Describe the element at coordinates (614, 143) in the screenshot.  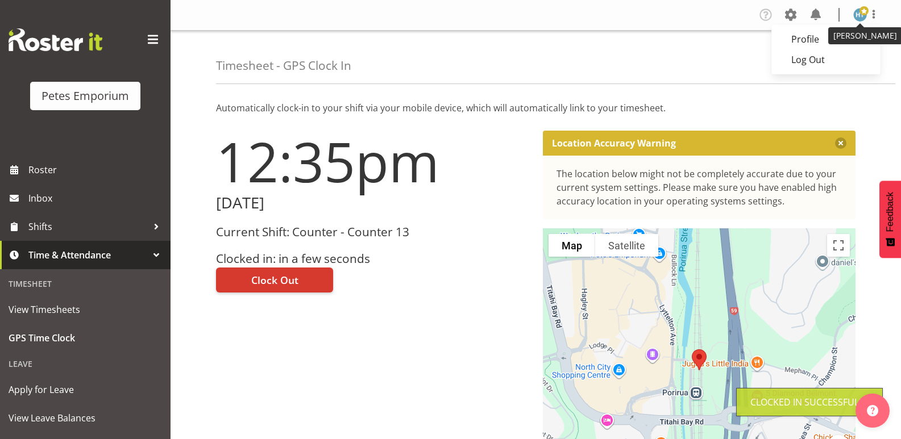
I see `p: Location Accuracy Warning` at that location.